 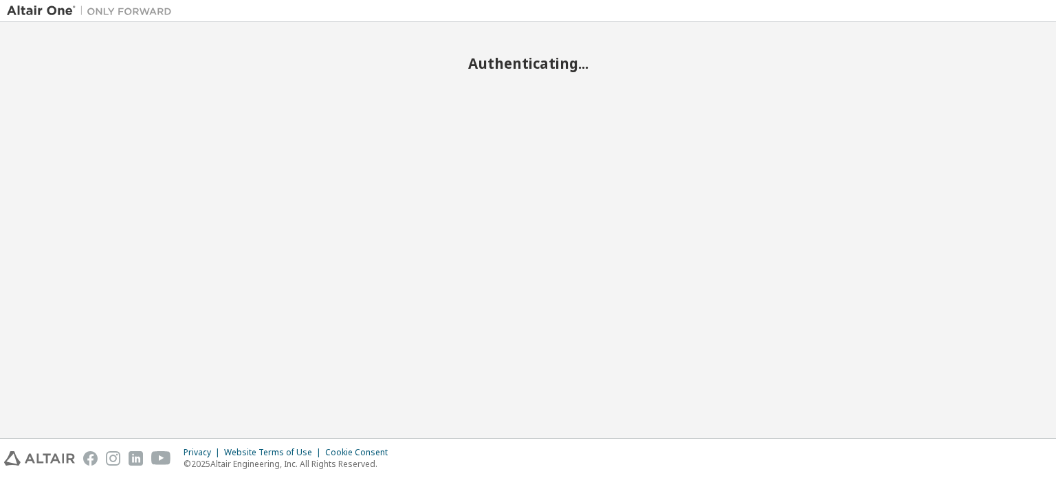 What do you see at coordinates (93, 11) in the screenshot?
I see `img: Altair One` at bounding box center [93, 11].